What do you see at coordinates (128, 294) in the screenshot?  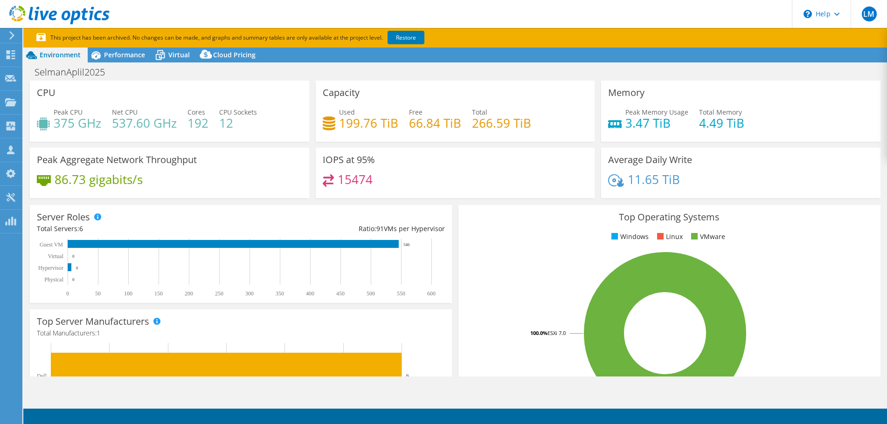 I see `text: 100` at bounding box center [128, 294].